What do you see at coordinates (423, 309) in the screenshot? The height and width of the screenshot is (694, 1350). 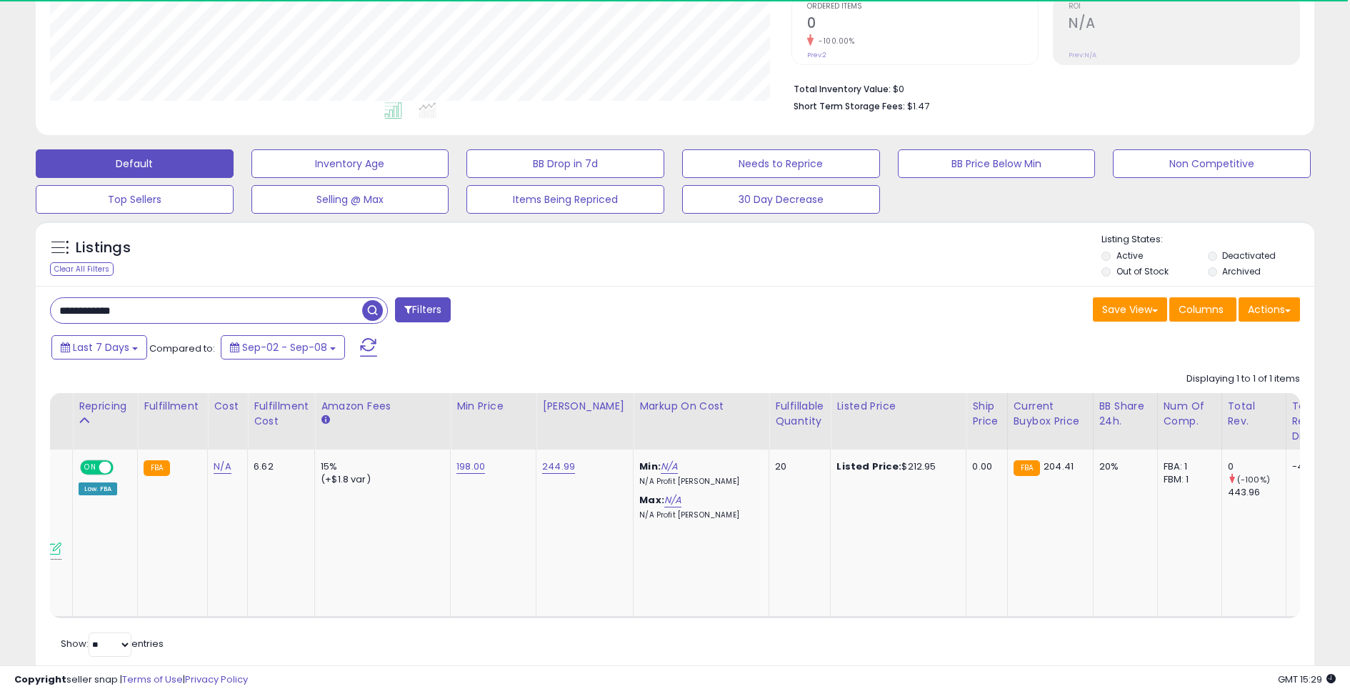 I see `button: Filters` at bounding box center [423, 309].